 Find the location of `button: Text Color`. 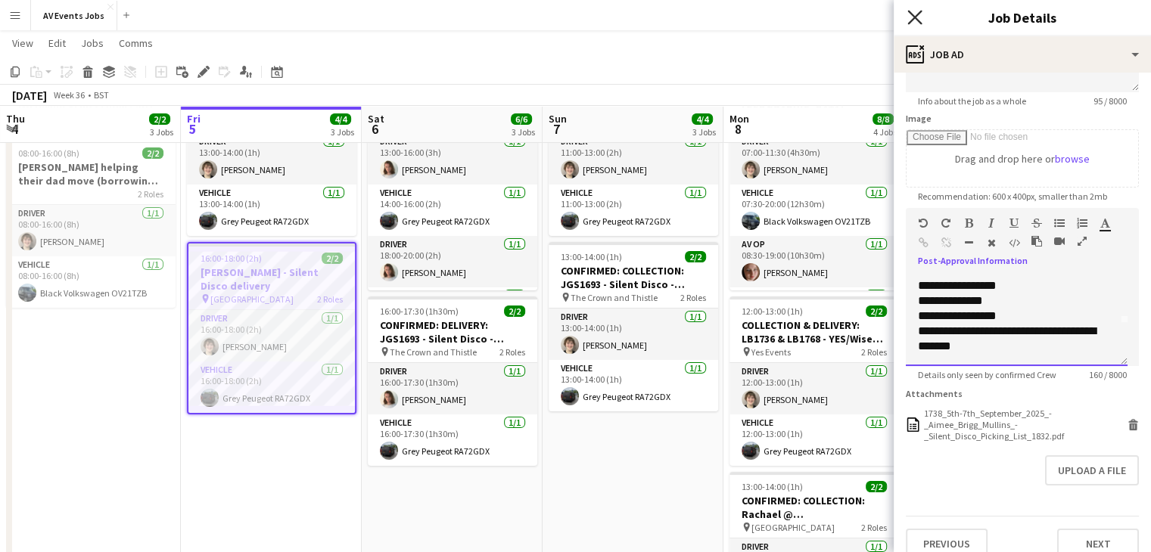

button: Text Color is located at coordinates (1104, 223).